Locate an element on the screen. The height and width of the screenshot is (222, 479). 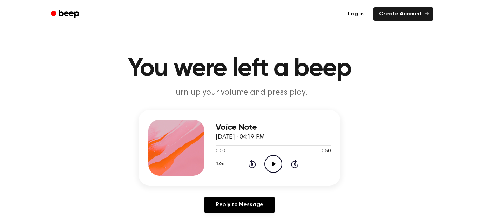
h1: You were left a beep is located at coordinates (240, 69).